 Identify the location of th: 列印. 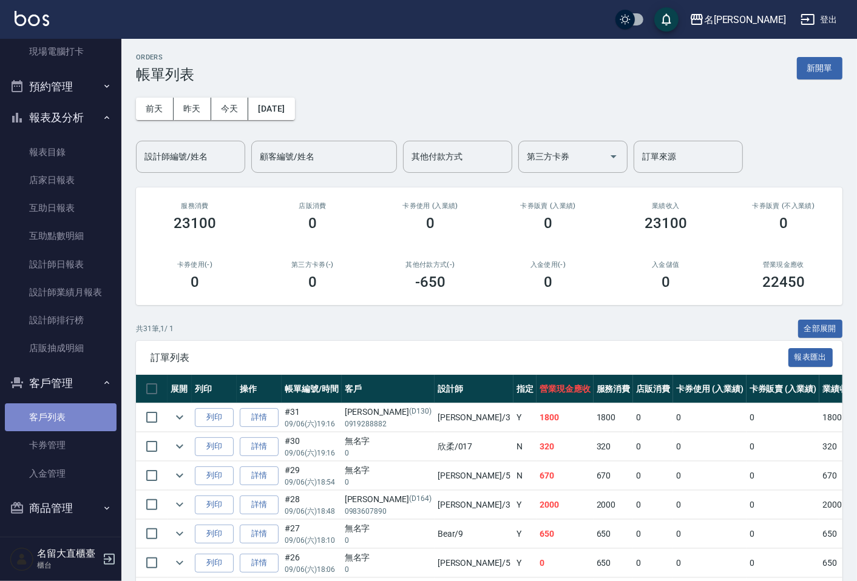
(214, 389).